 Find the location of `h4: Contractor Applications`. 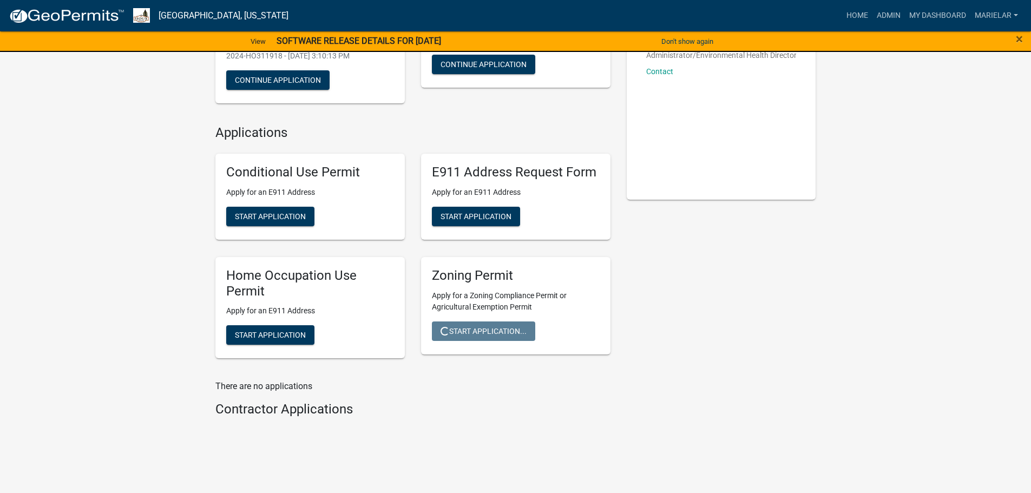

h4: Contractor Applications is located at coordinates (413, 409).